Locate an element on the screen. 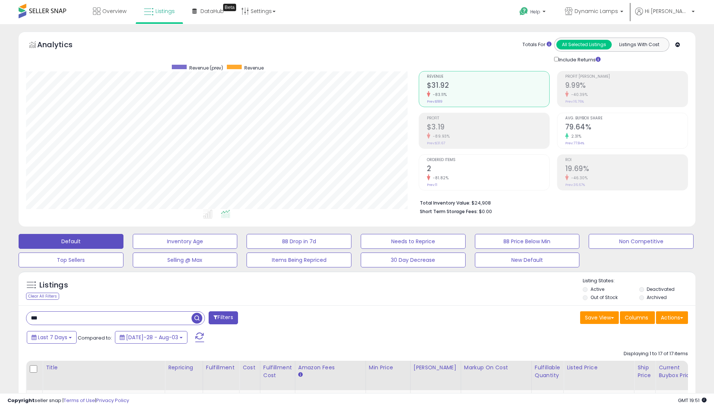 The height and width of the screenshot is (408, 714). button: Default is located at coordinates (71, 241).